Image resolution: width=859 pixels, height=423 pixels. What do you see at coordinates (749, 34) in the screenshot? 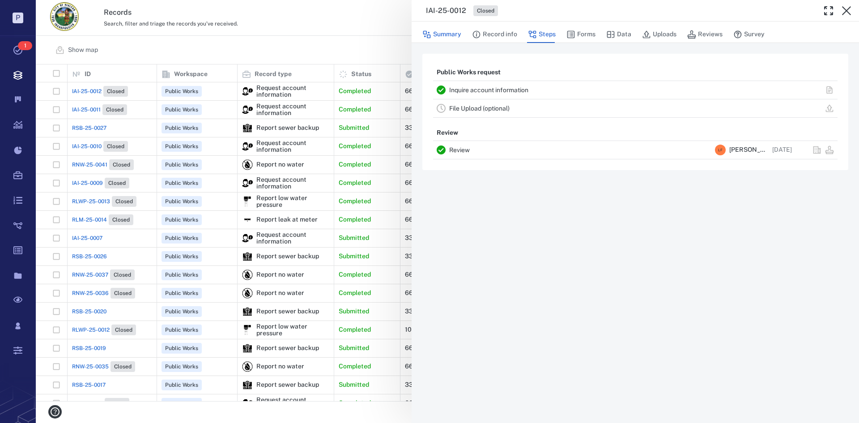
I see `button: Survey` at bounding box center [749, 34].